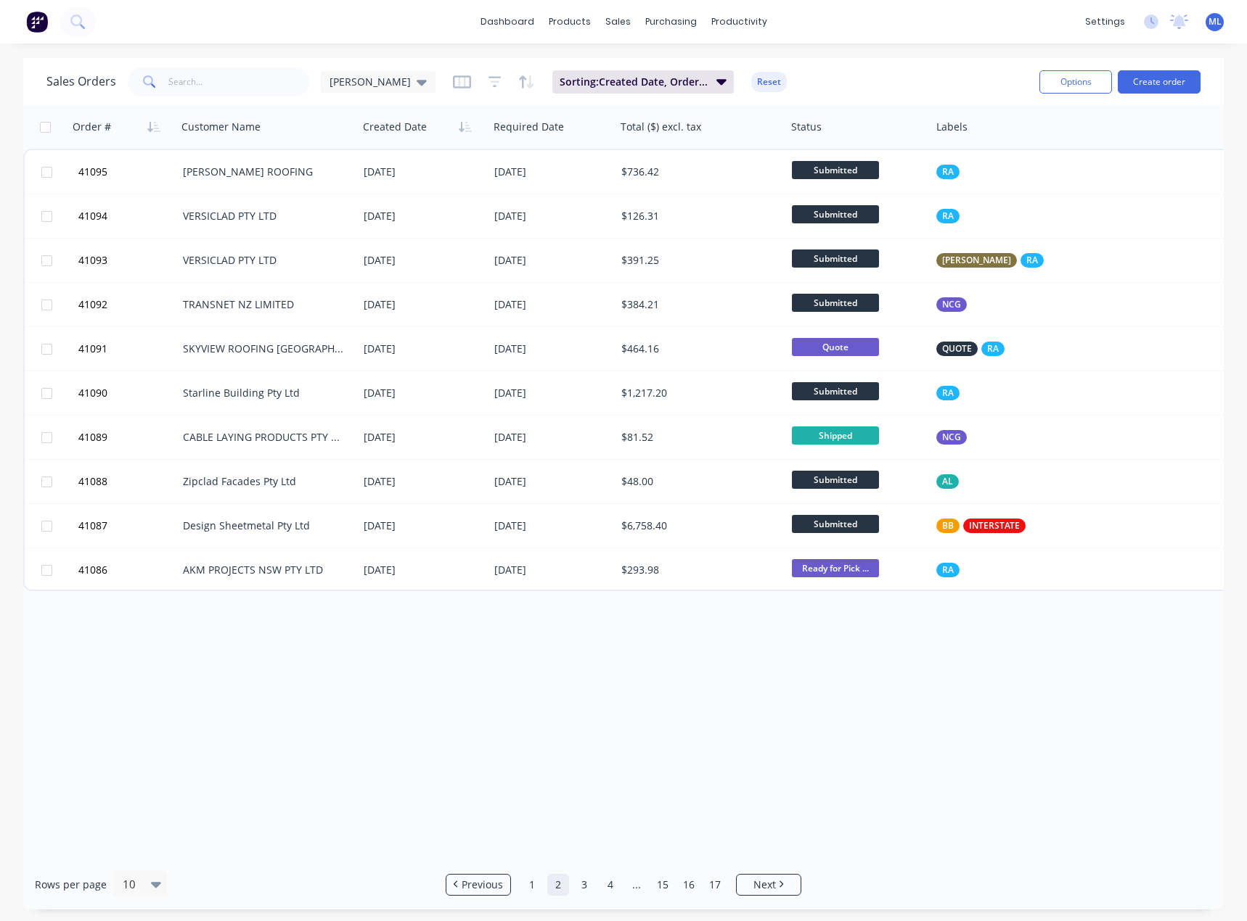  Describe the element at coordinates (93, 349) in the screenshot. I see `span: 41091` at that location.